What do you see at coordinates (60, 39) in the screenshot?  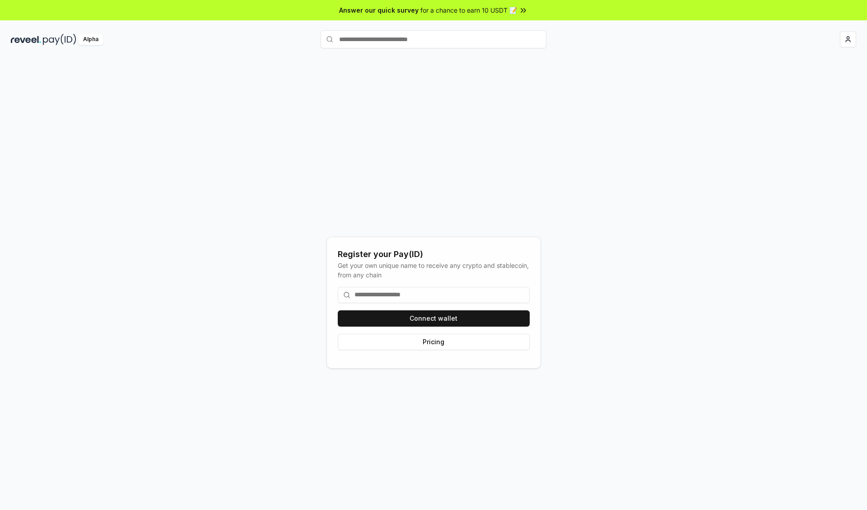 I see `img: pay_id` at bounding box center [60, 39].